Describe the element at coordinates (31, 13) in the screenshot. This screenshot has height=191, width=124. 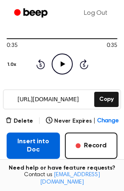
I see `a: Beep` at that location.